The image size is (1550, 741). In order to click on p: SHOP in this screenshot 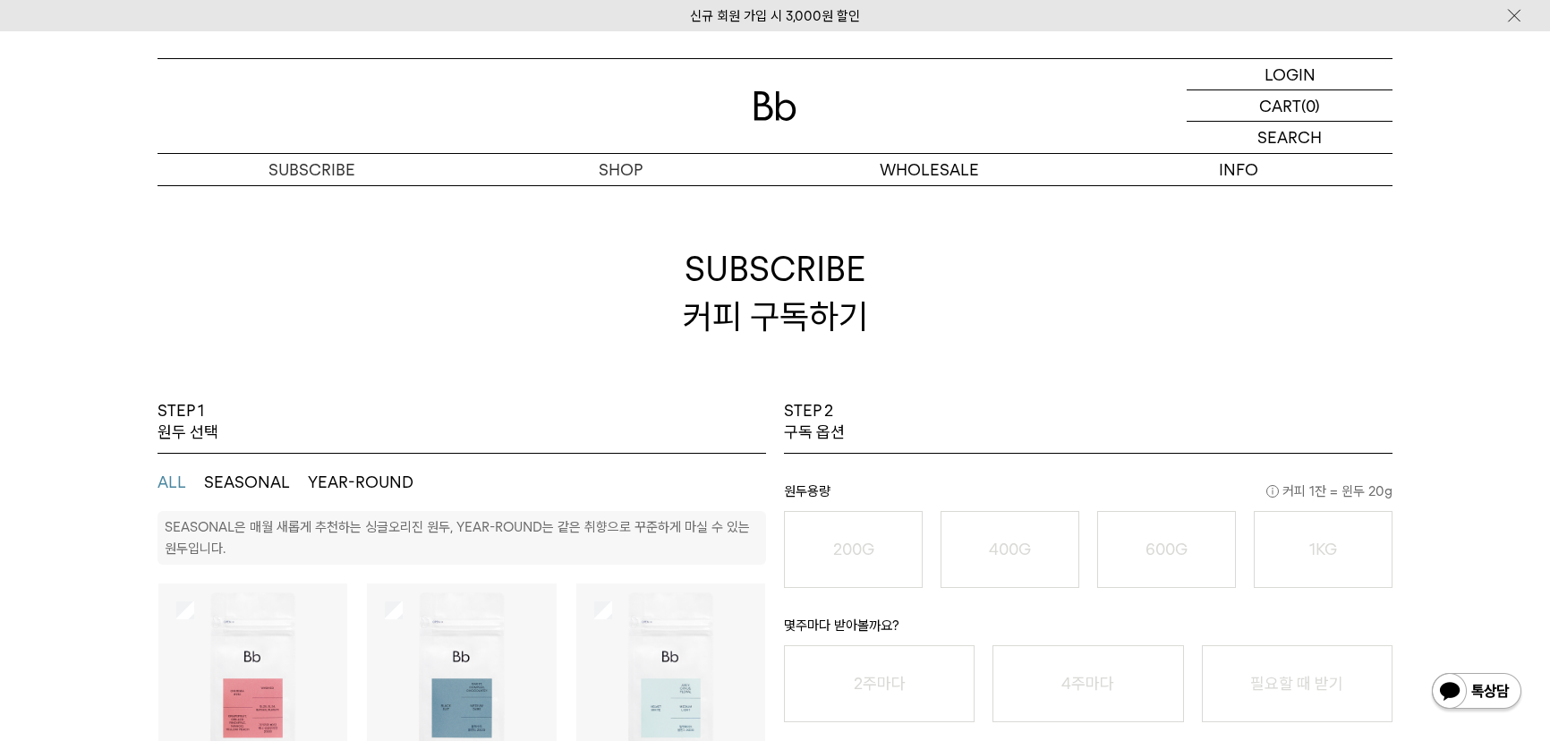, I will do `click(620, 169)`.